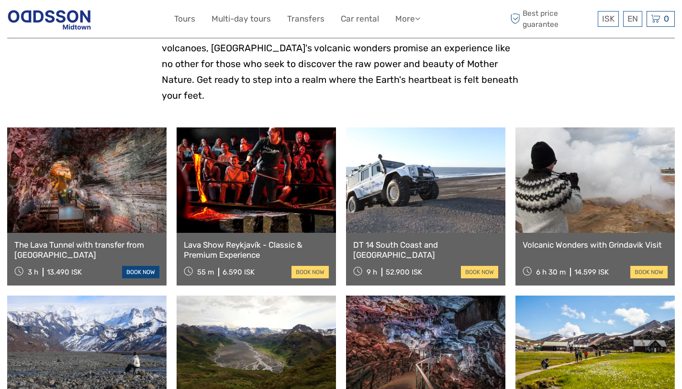  I want to click on a: Car rental, so click(360, 19).